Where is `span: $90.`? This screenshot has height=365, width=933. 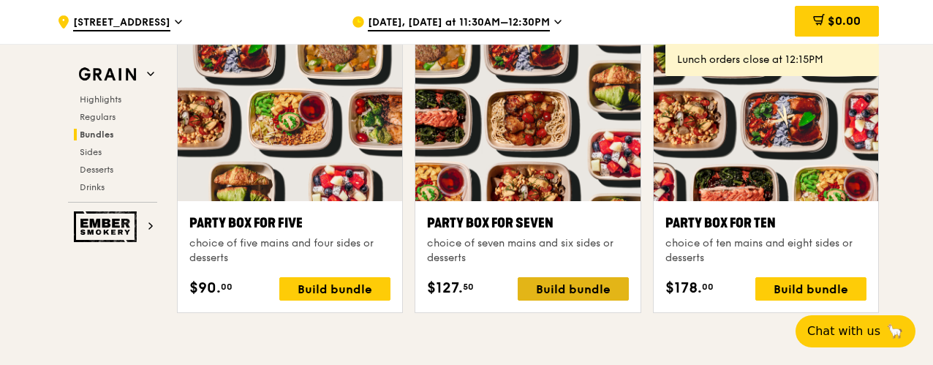 span: $90. is located at coordinates (205, 288).